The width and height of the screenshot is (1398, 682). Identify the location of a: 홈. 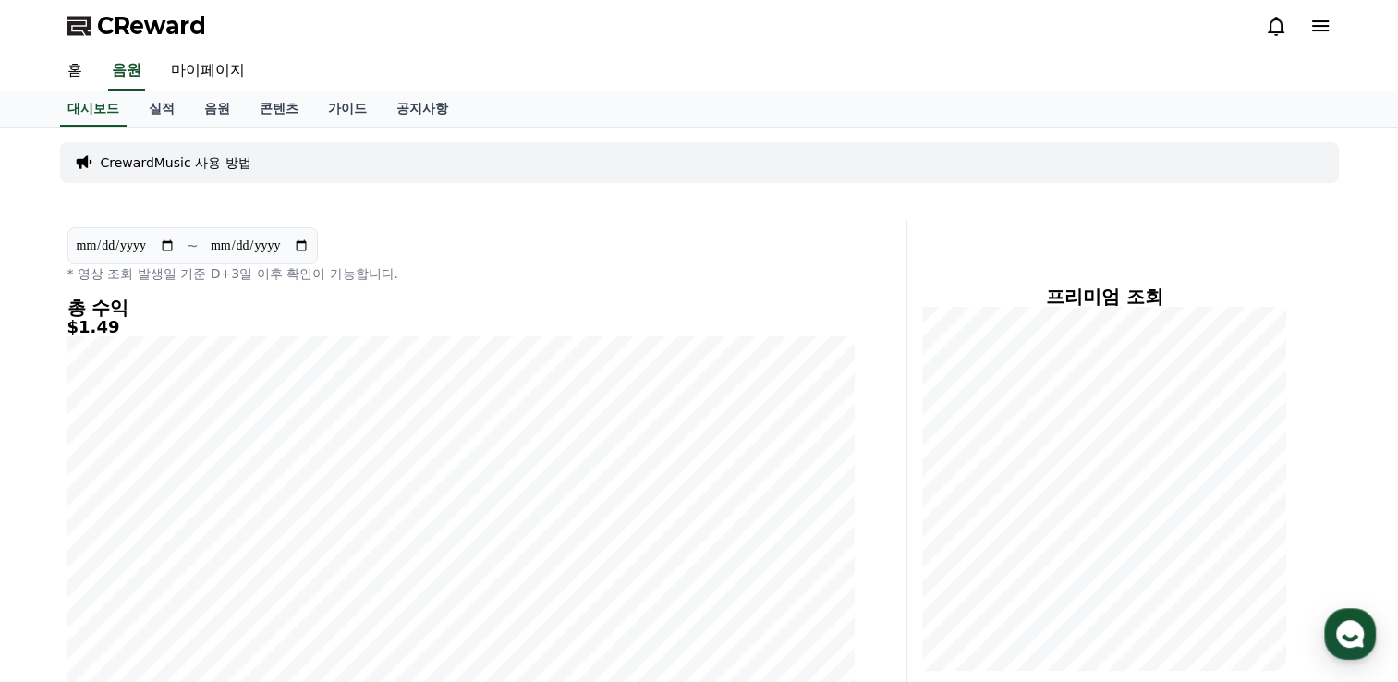
(75, 71).